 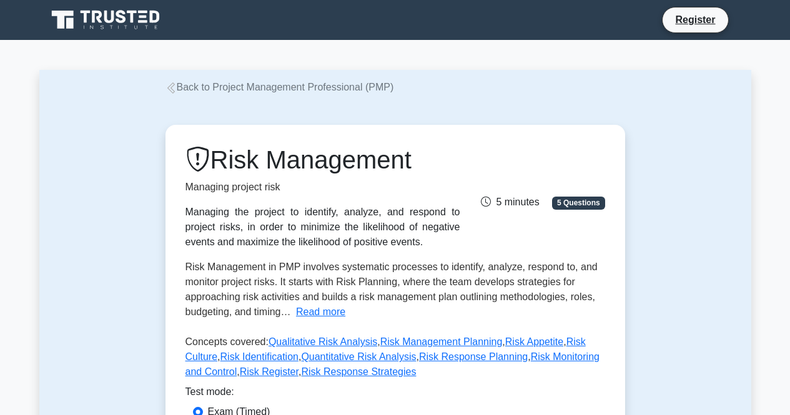 What do you see at coordinates (359, 372) in the screenshot?
I see `a: Risk Response Strategies` at bounding box center [359, 372].